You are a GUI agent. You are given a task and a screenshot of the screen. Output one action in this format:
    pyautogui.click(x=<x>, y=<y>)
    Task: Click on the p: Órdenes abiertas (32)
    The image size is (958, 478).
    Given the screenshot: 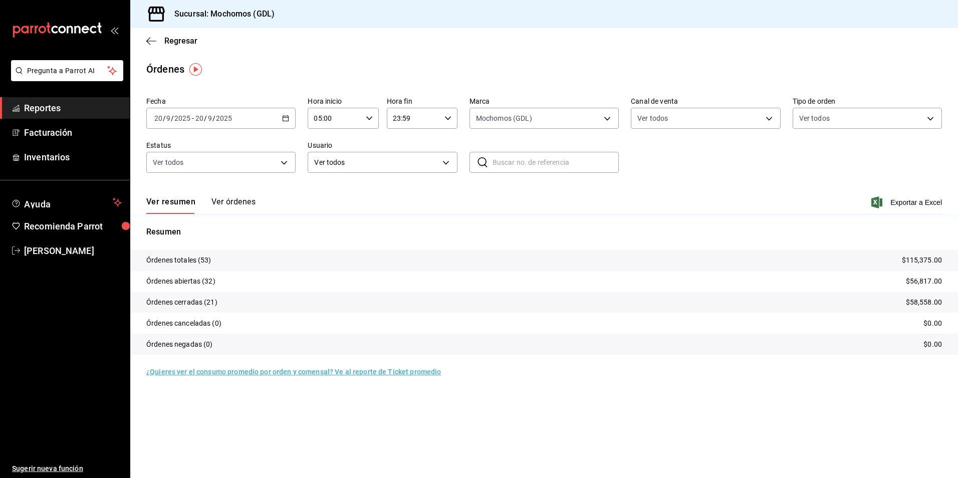 What is the action you would take?
    pyautogui.click(x=181, y=281)
    